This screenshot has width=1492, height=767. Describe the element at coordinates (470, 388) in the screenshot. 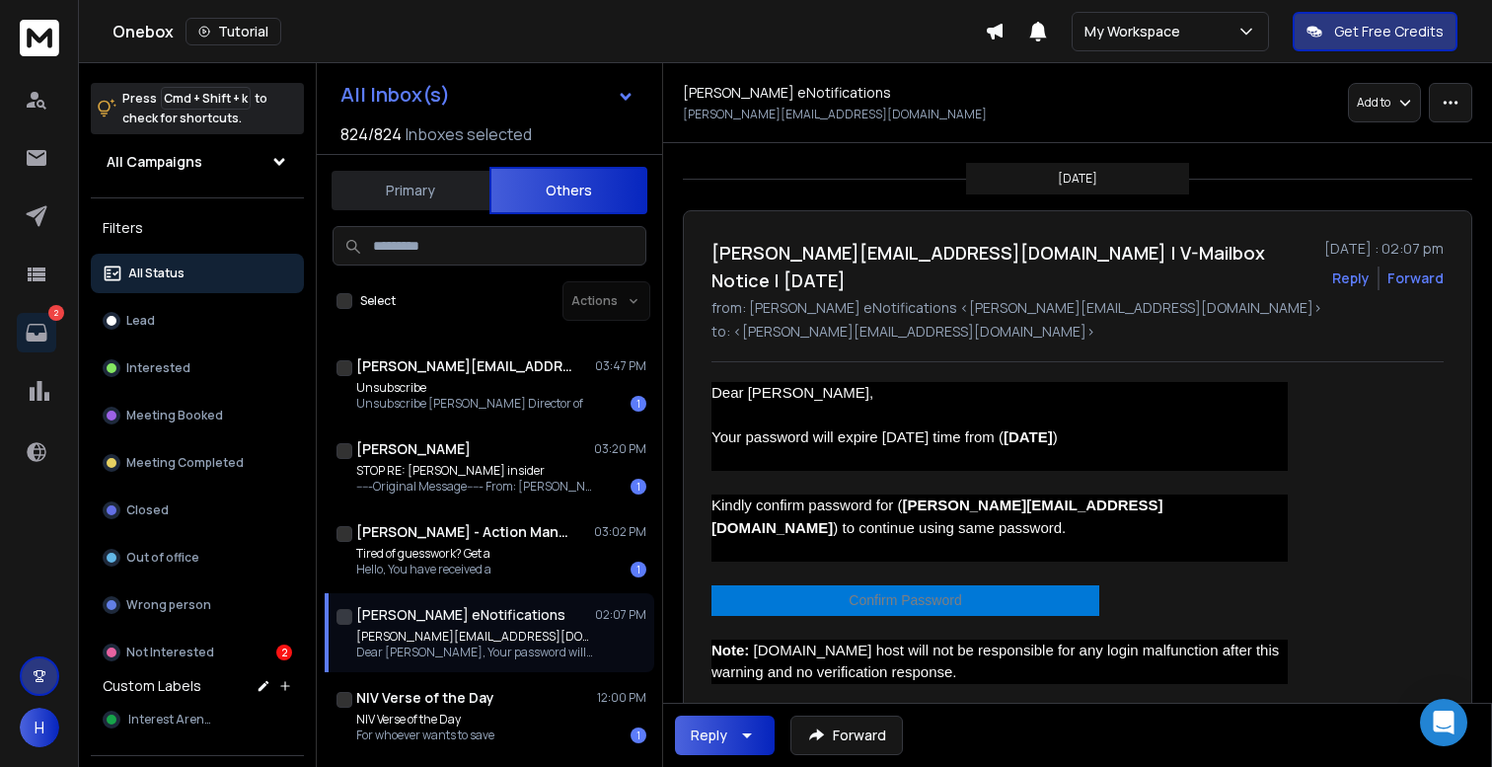

I see `p: Unsubscribe` at that location.